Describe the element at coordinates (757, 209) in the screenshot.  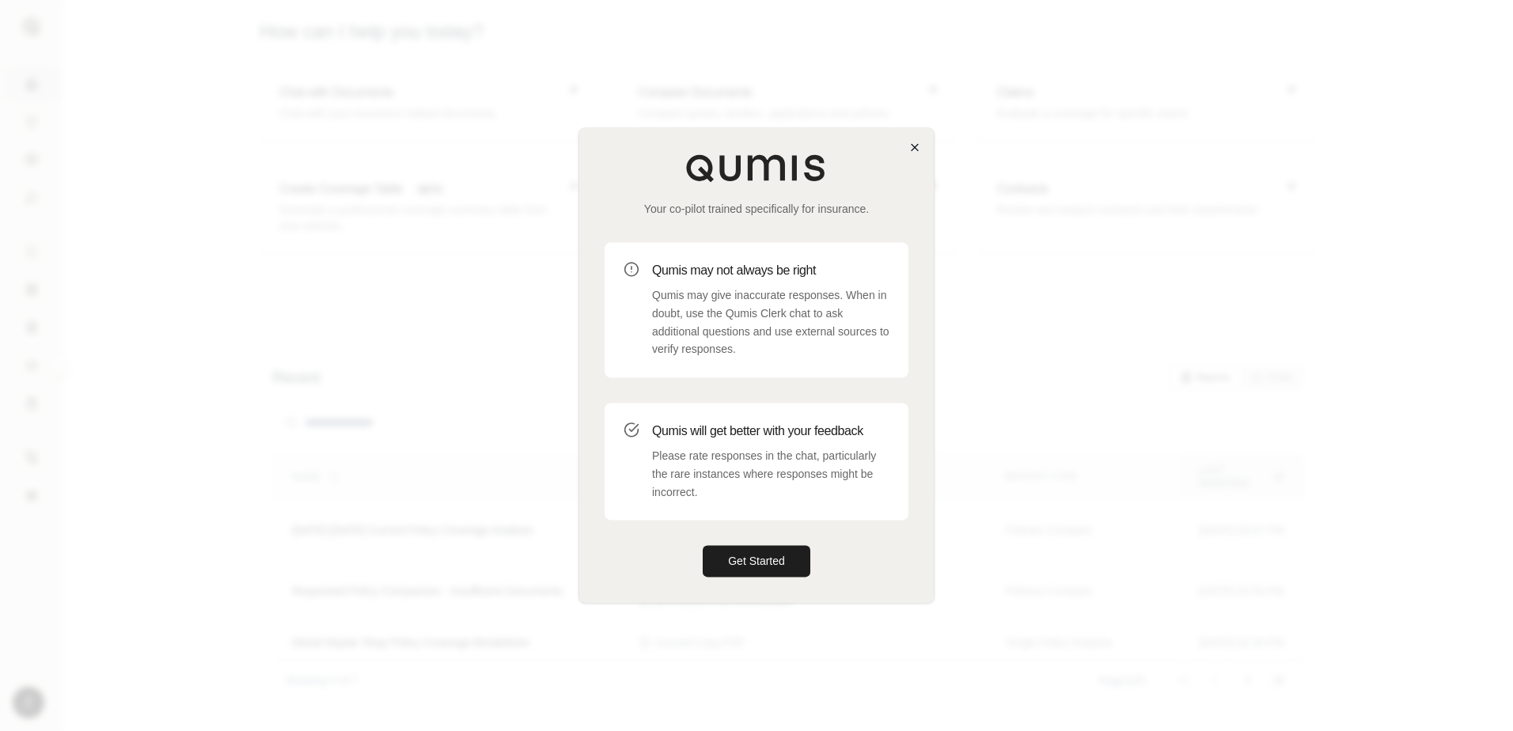
I see `p: Your co-pilot trained specifically for insurance.` at that location.